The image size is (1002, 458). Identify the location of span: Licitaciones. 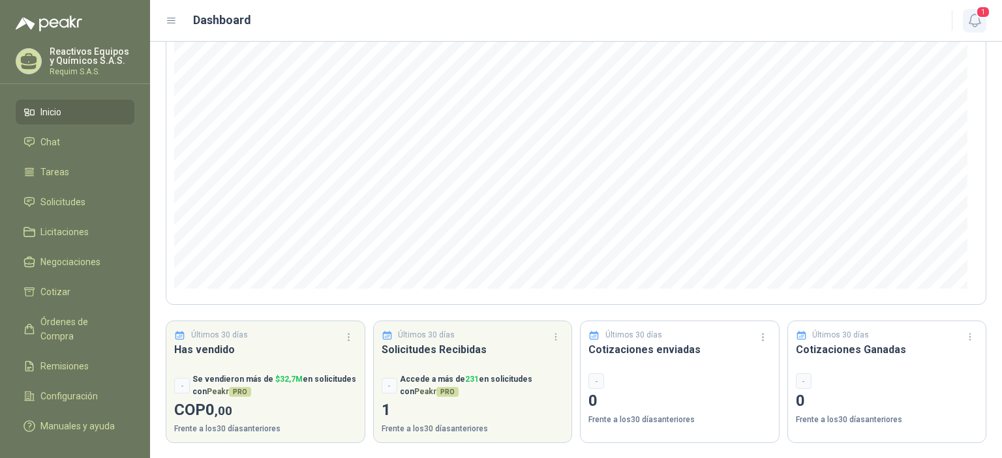
(65, 232).